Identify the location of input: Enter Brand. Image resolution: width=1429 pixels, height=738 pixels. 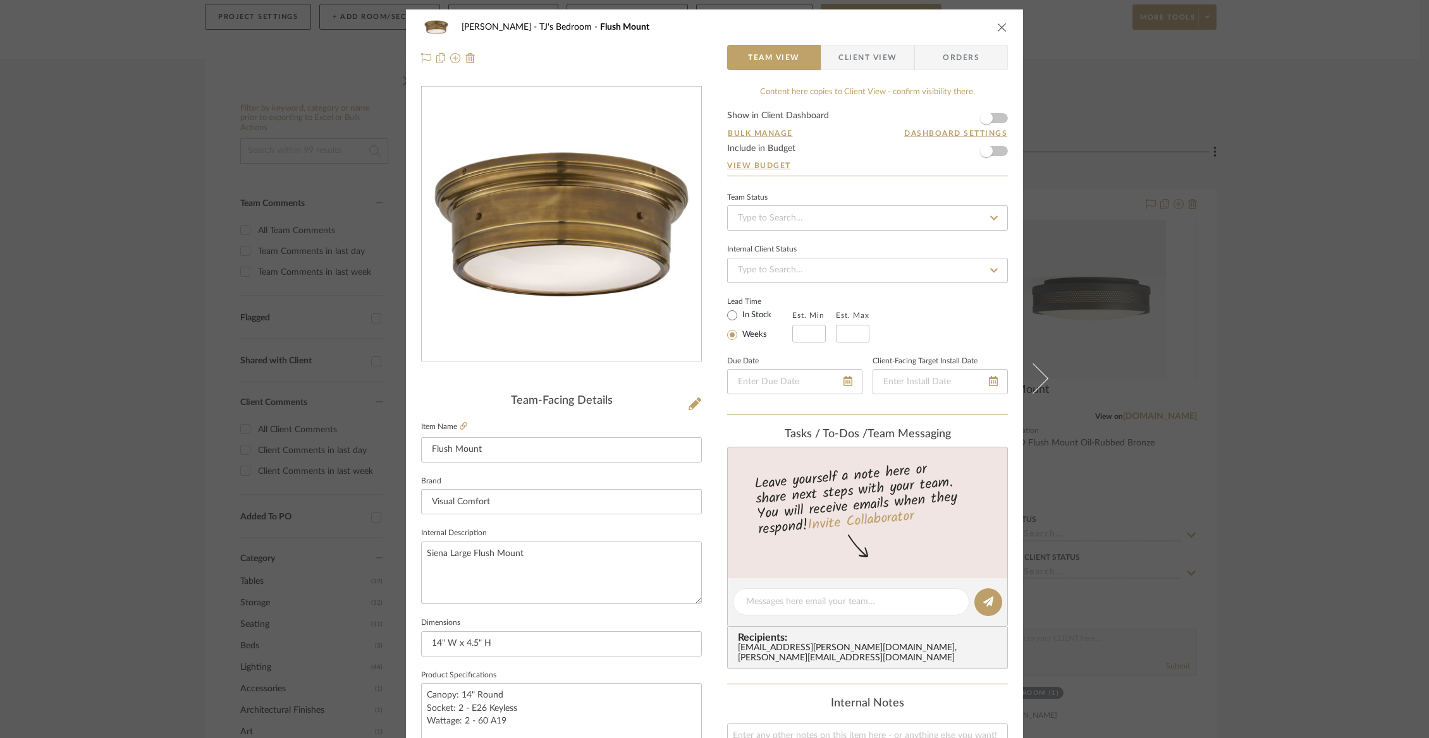
(561, 502).